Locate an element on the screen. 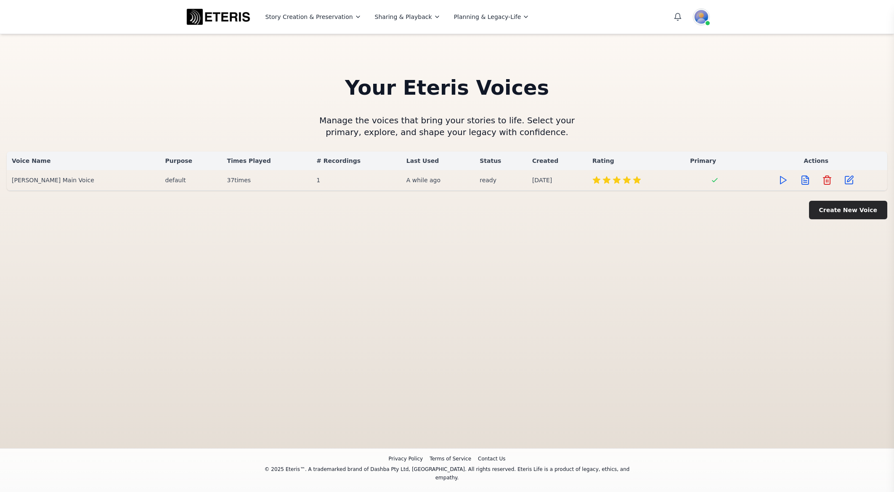 This screenshot has width=894, height=492. th: Rating is located at coordinates (636, 161).